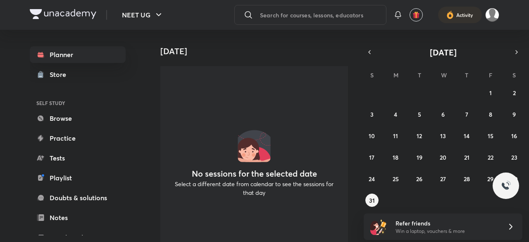  What do you see at coordinates (492, 15) in the screenshot?
I see `img: Aman raj` at bounding box center [492, 15].